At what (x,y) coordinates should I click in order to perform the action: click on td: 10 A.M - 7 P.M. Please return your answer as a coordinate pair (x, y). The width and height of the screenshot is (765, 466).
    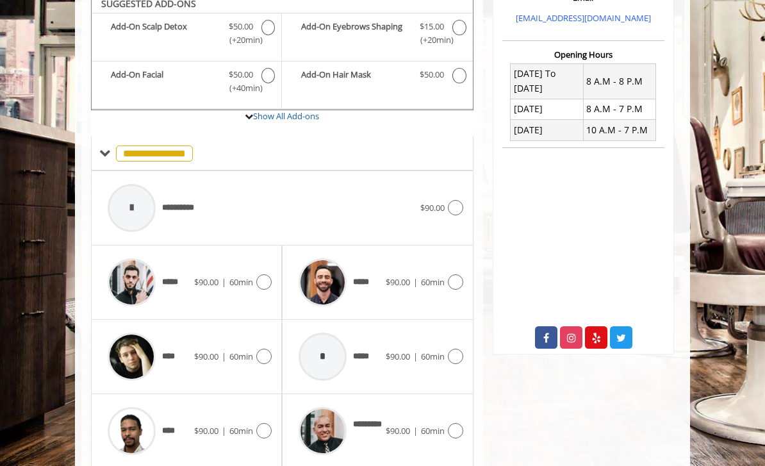
    Looking at the image, I should click on (619, 130).